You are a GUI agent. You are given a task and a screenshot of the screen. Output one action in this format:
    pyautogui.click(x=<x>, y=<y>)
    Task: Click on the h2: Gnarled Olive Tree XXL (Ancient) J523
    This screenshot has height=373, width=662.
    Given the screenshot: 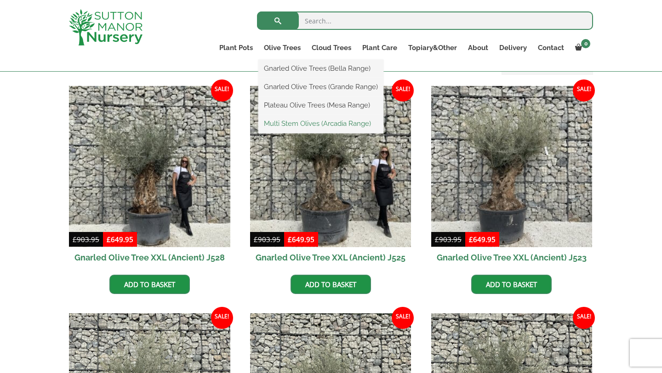 What is the action you would take?
    pyautogui.click(x=512, y=257)
    